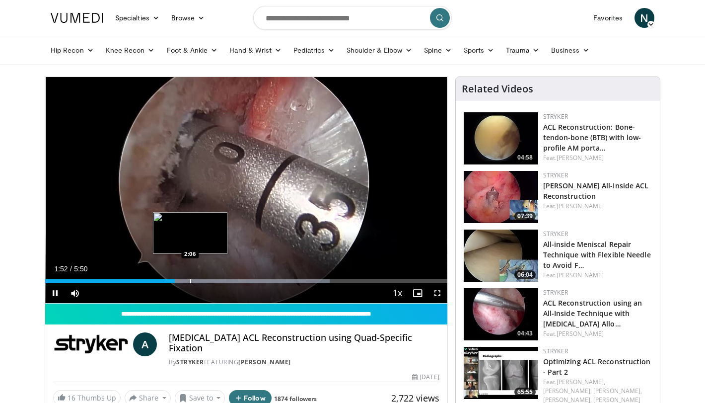  What do you see at coordinates (72, 50) in the screenshot?
I see `a: Hip Recon` at bounding box center [72, 50].